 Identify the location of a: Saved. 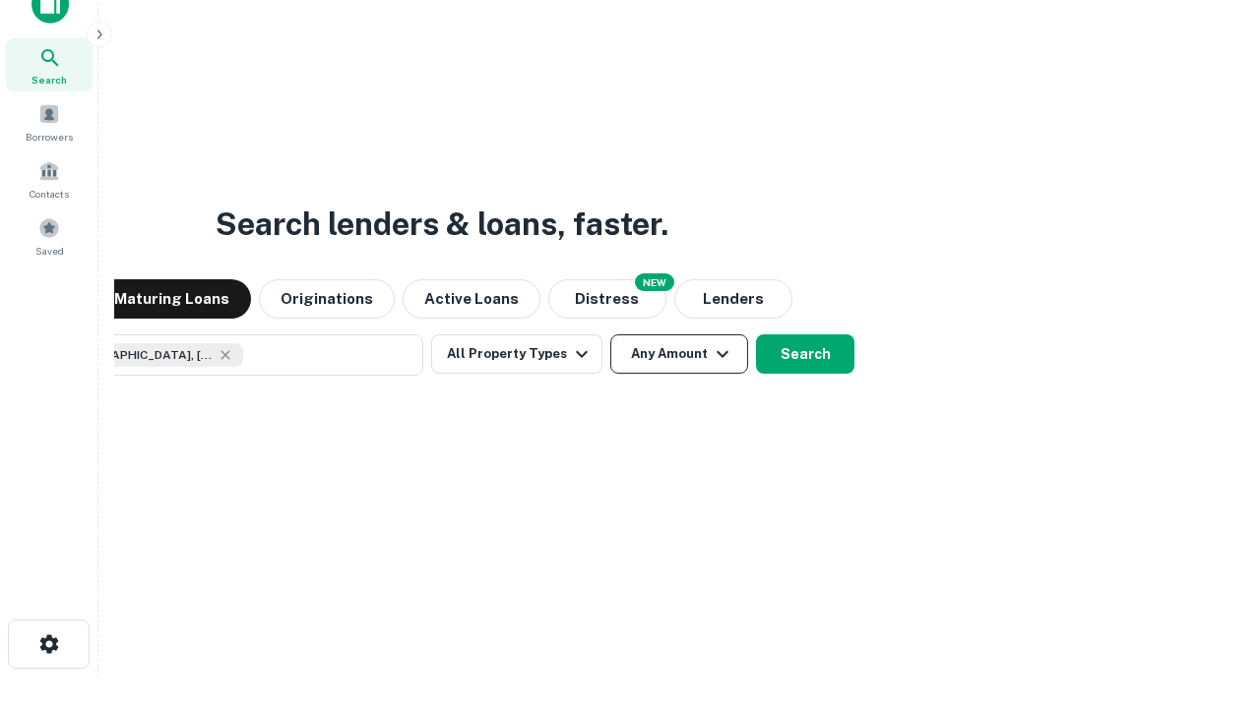
(49, 236).